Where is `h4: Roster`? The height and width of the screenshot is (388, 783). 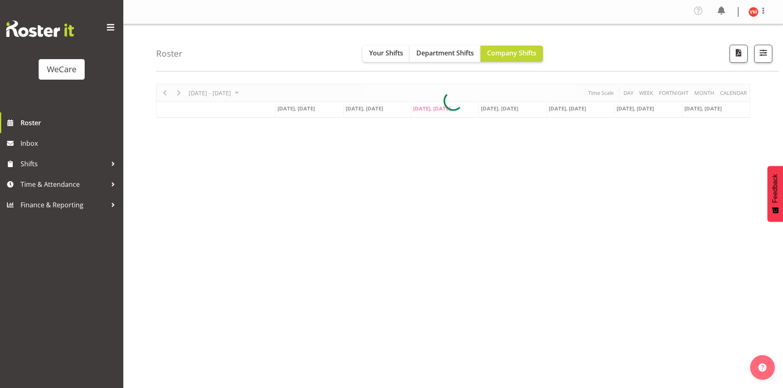
h4: Roster is located at coordinates (169, 53).